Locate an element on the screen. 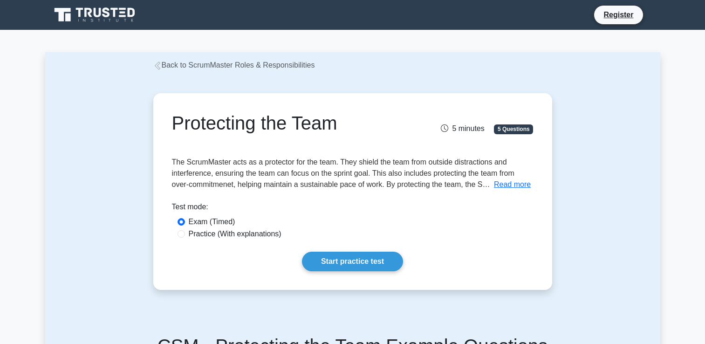 The image size is (705, 344). span: The ScrumMaster acts as a protector for the team. They shield the team from outside distractions ... is located at coordinates (343, 173).